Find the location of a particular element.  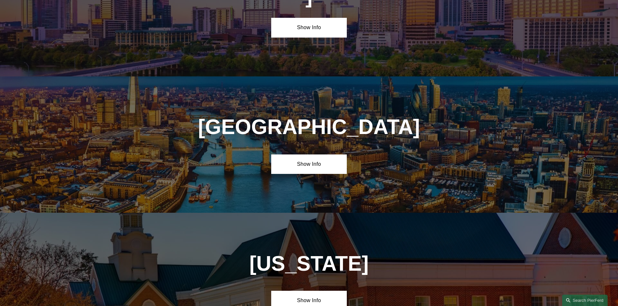

a: Search this site is located at coordinates (585, 301).